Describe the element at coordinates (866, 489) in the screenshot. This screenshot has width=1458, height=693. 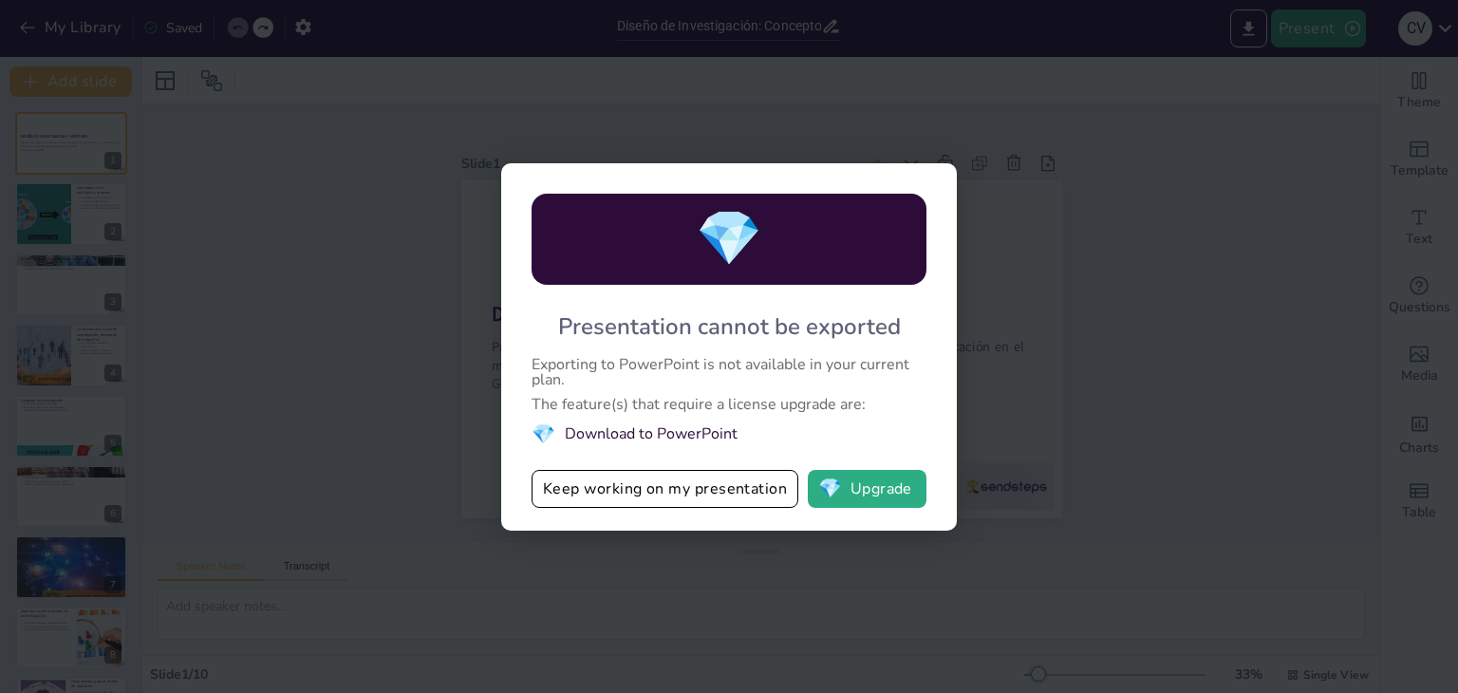
I see `button: diamondUpgrade` at that location.